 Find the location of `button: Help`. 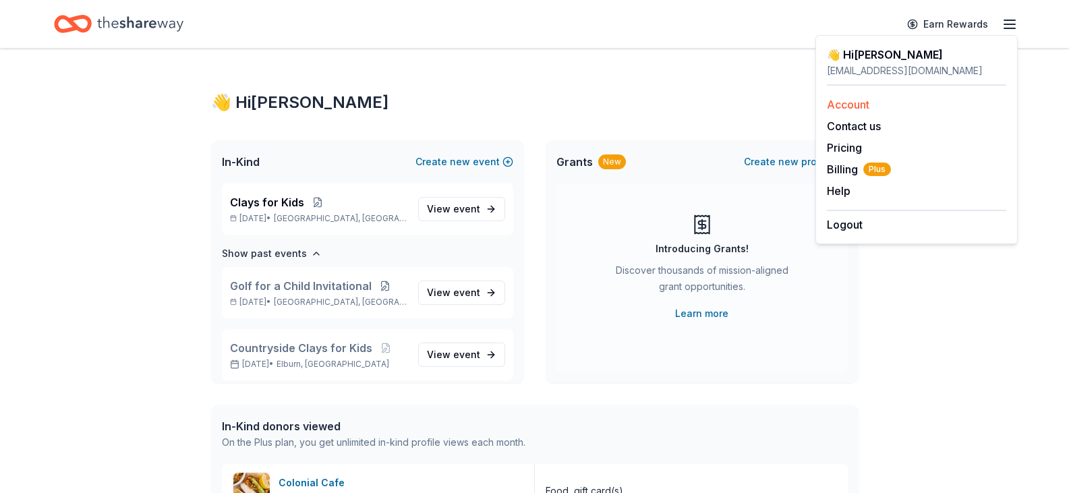

button: Help is located at coordinates (838, 191).